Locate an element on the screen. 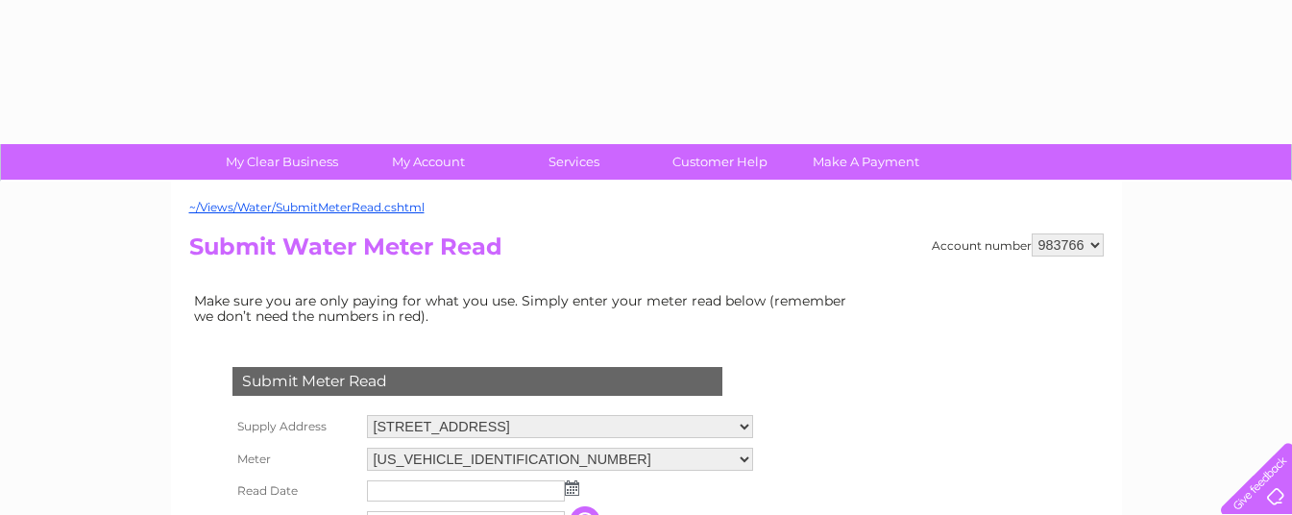 This screenshot has width=1292, height=515. h2: Submit Water Meter Read is located at coordinates (646, 252).